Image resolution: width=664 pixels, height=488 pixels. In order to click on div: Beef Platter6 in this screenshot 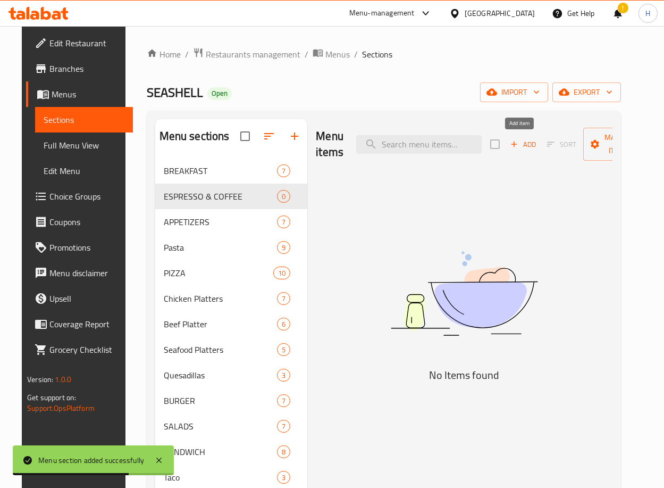, I will do `click(231, 324)`.